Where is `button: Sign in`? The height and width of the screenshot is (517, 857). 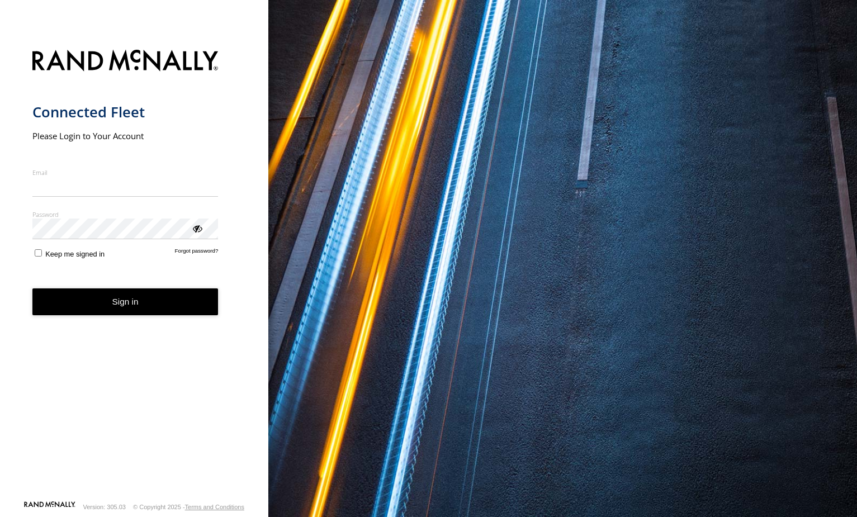 button: Sign in is located at coordinates (125, 302).